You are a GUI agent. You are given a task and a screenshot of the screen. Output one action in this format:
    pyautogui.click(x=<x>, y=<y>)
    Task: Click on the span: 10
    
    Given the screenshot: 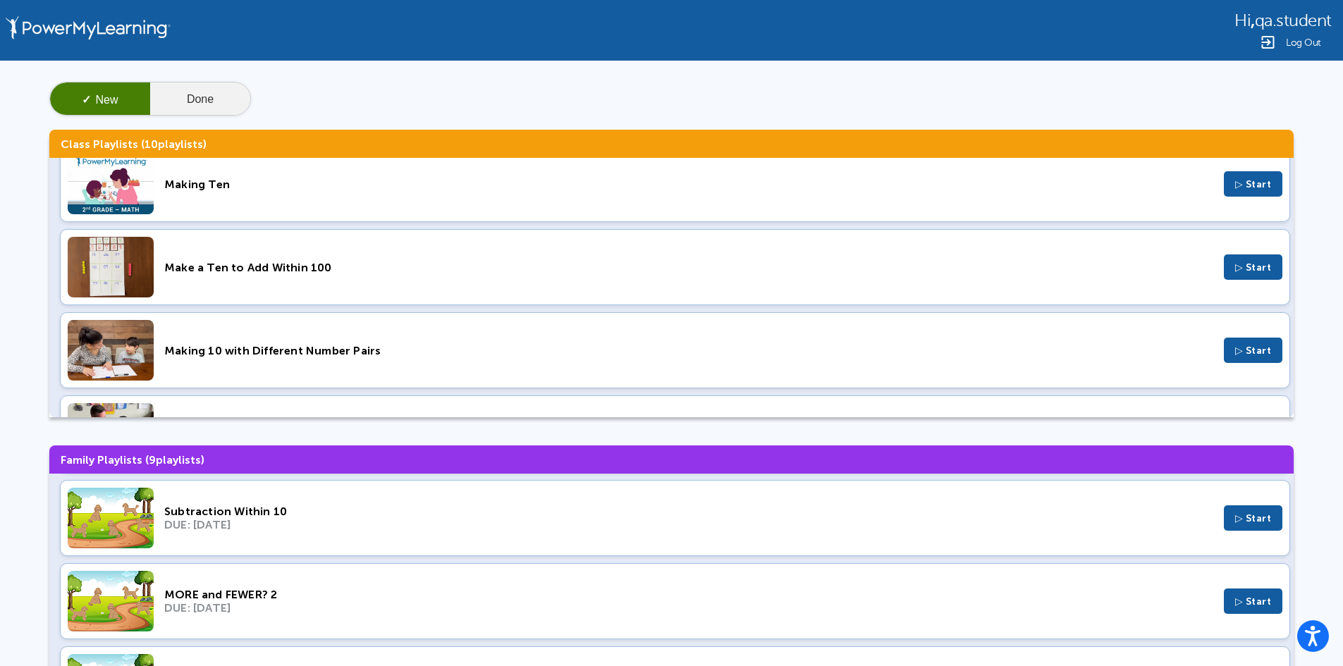 What is the action you would take?
    pyautogui.click(x=151, y=144)
    